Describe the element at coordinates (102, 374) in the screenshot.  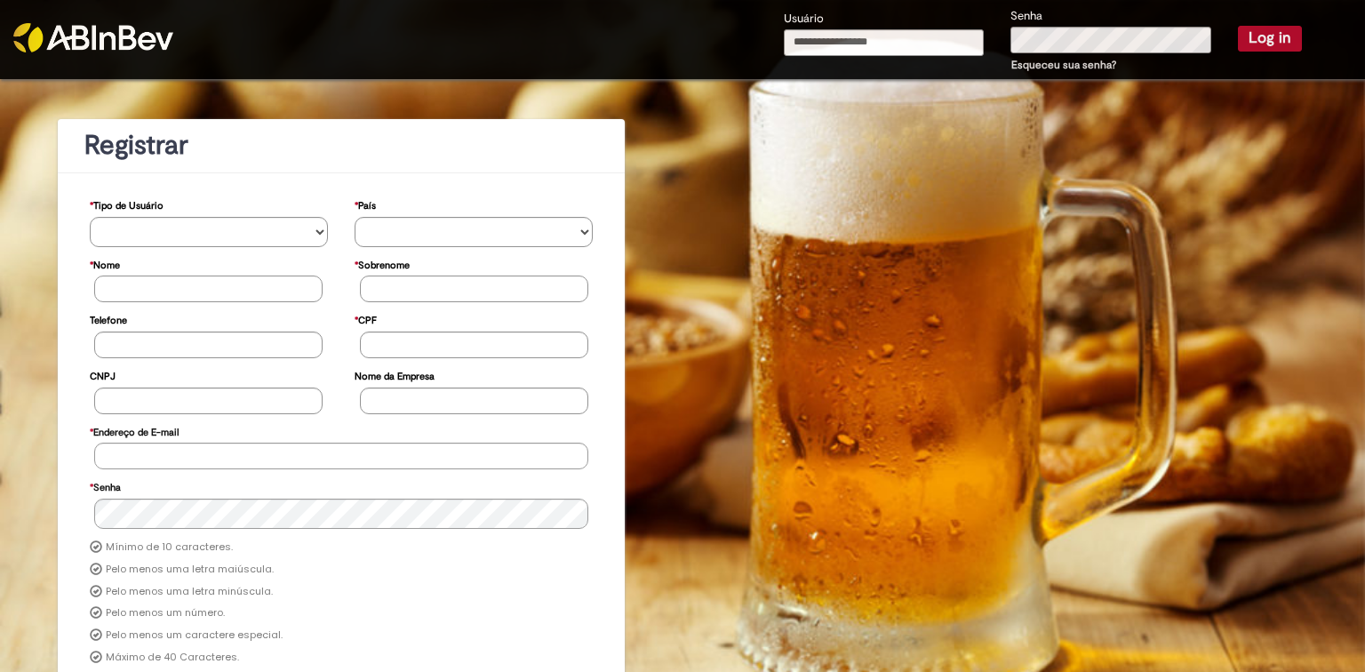
I see `label: CNPJ` at that location.